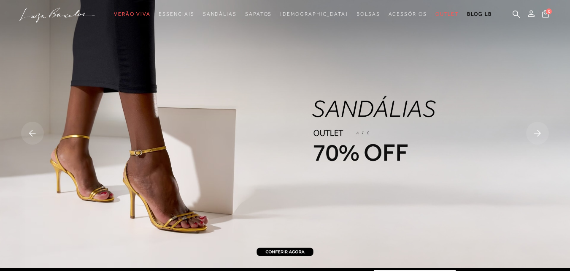  Describe the element at coordinates (314, 14) in the screenshot. I see `a: noSubCategoriesText` at that location.